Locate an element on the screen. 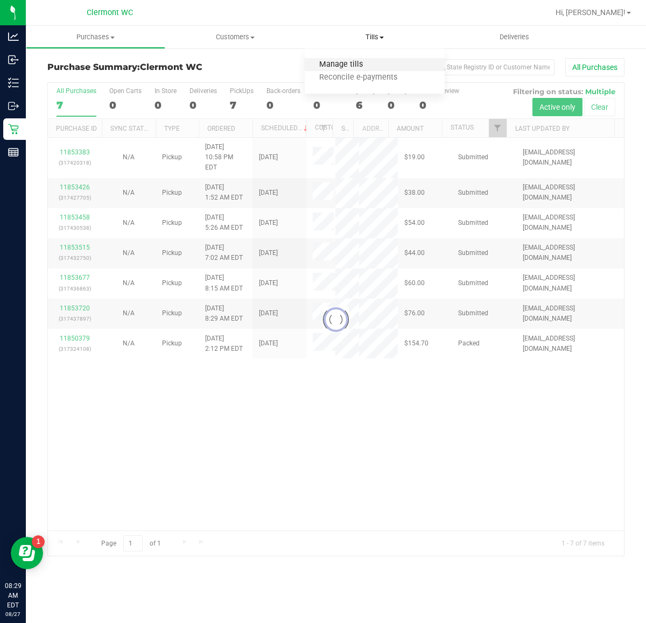  span: 1 is located at coordinates (6, 6).